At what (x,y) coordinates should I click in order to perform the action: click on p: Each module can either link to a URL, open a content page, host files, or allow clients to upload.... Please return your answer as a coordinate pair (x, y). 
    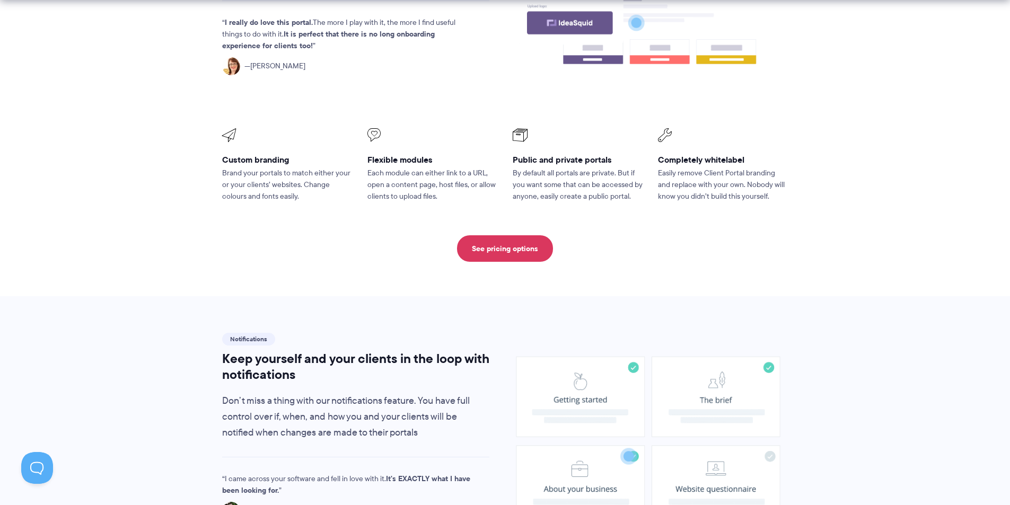
    Looking at the image, I should click on (433, 185).